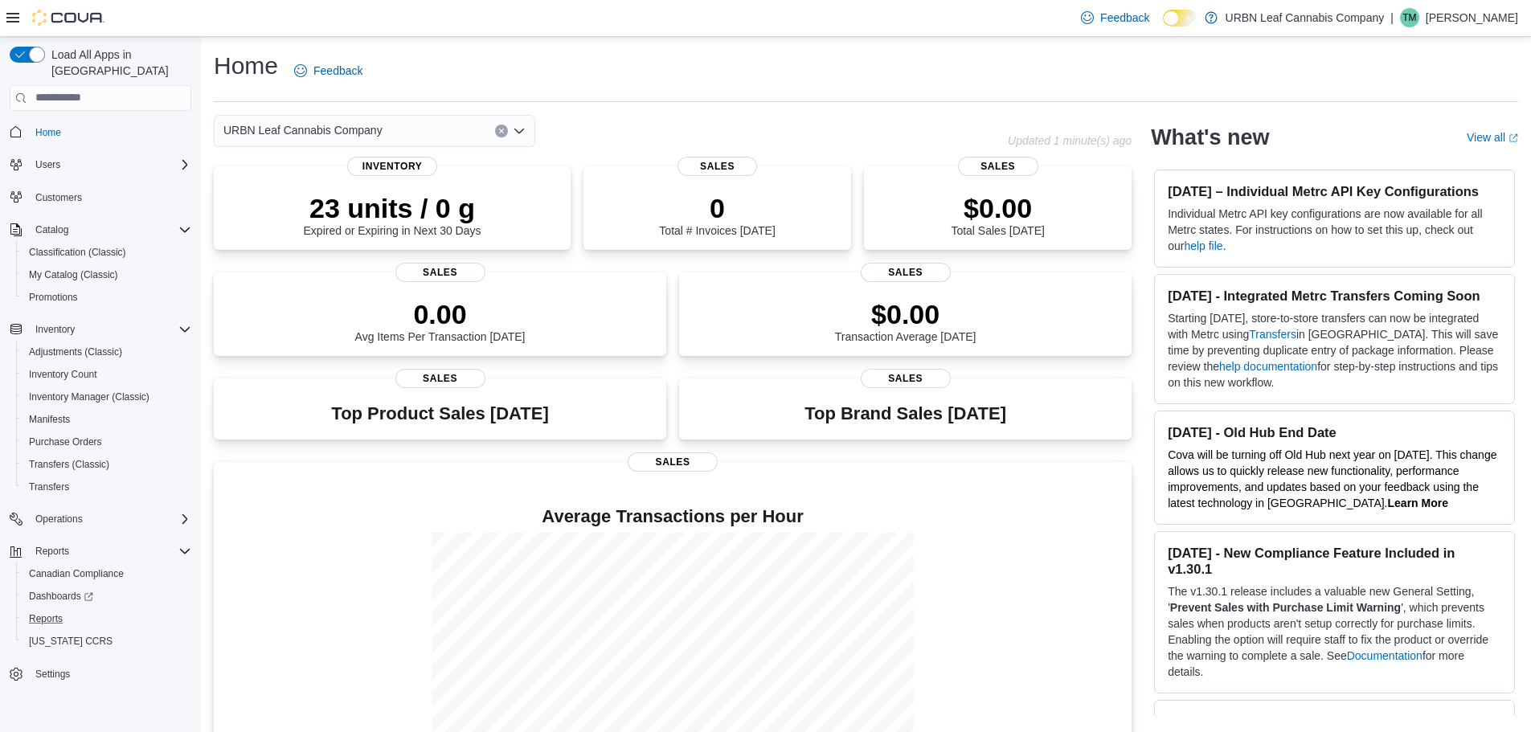 Image resolution: width=1531 pixels, height=732 pixels. Describe the element at coordinates (77, 252) in the screenshot. I see `a: Classification (Classic)` at that location.